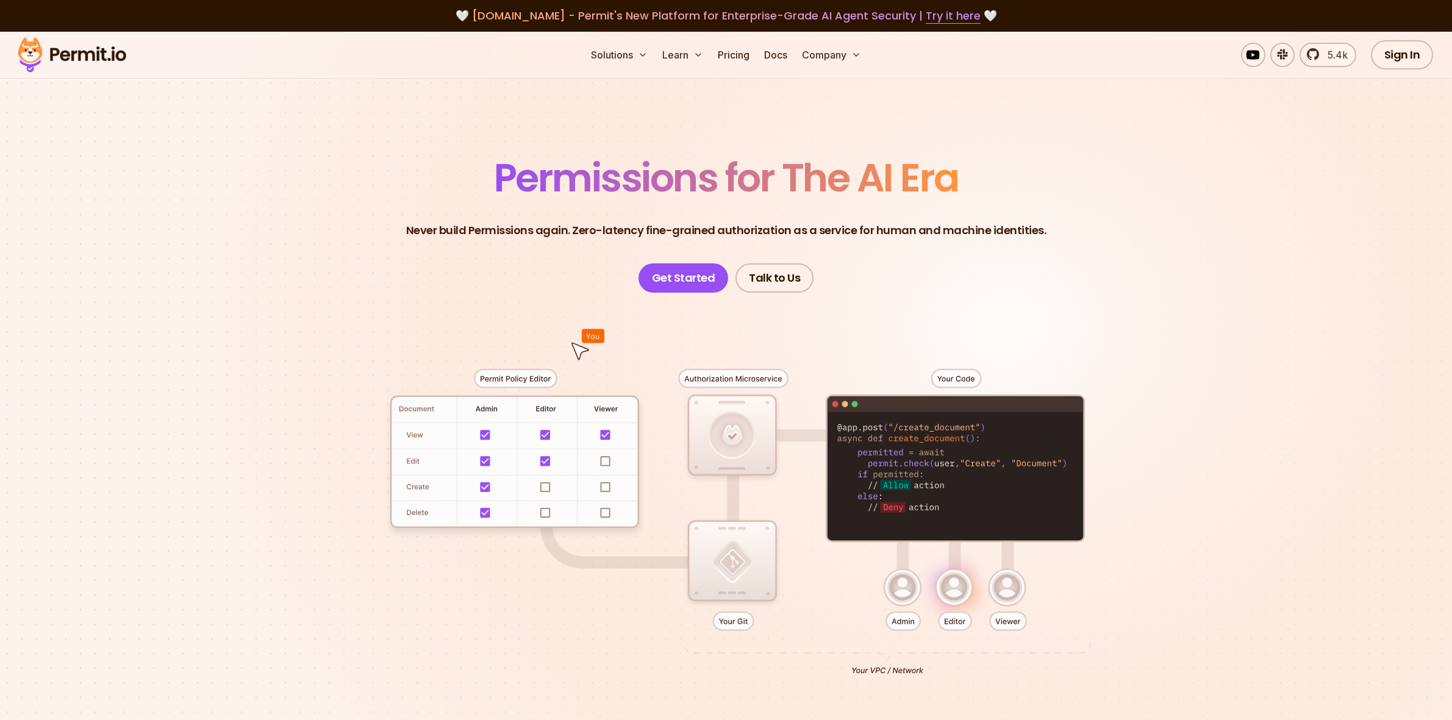  Describe the element at coordinates (682, 55) in the screenshot. I see `button: Learn` at that location.